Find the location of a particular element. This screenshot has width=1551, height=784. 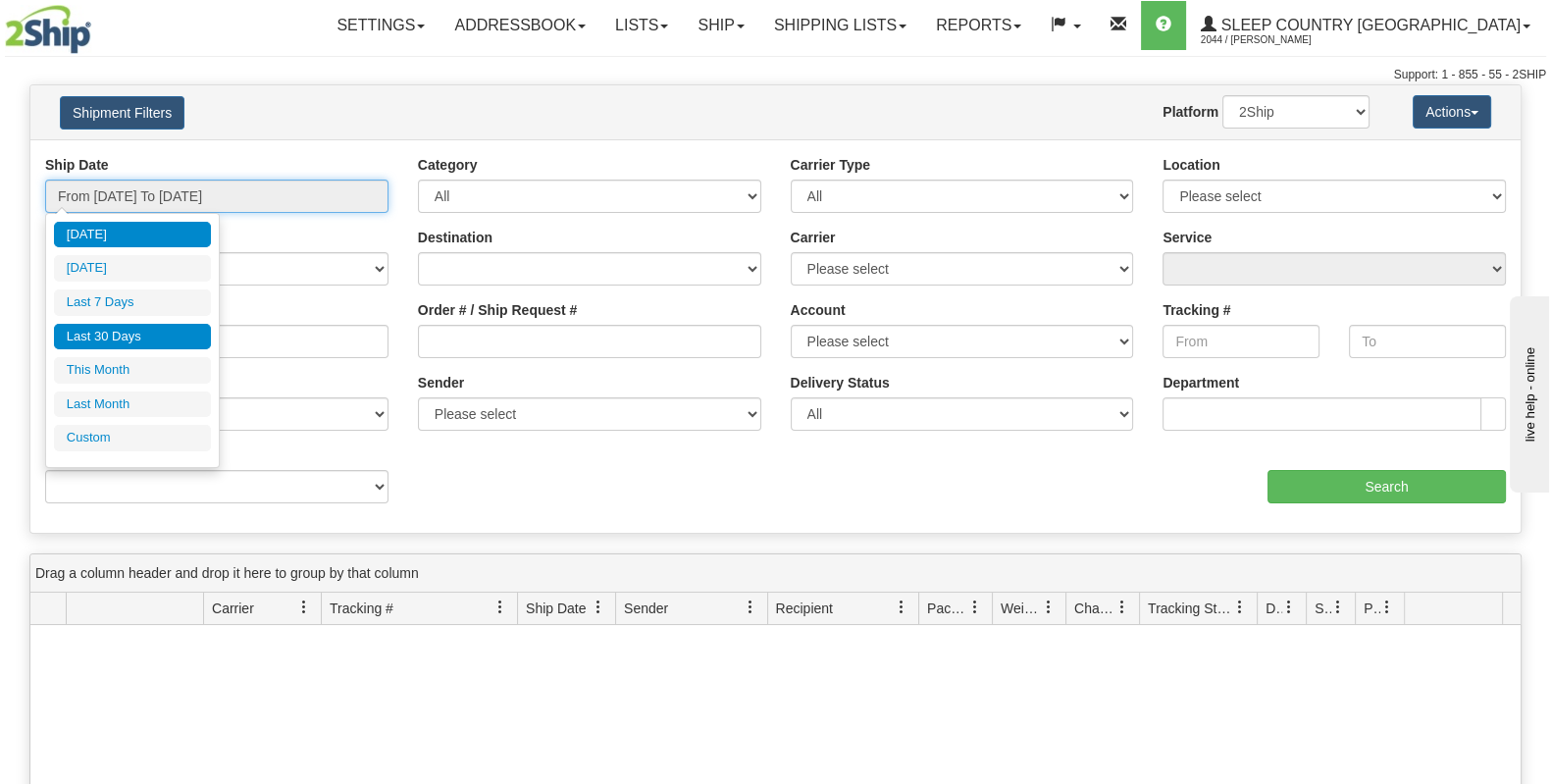

a: Pickup Status filter column settings is located at coordinates (1387, 607).